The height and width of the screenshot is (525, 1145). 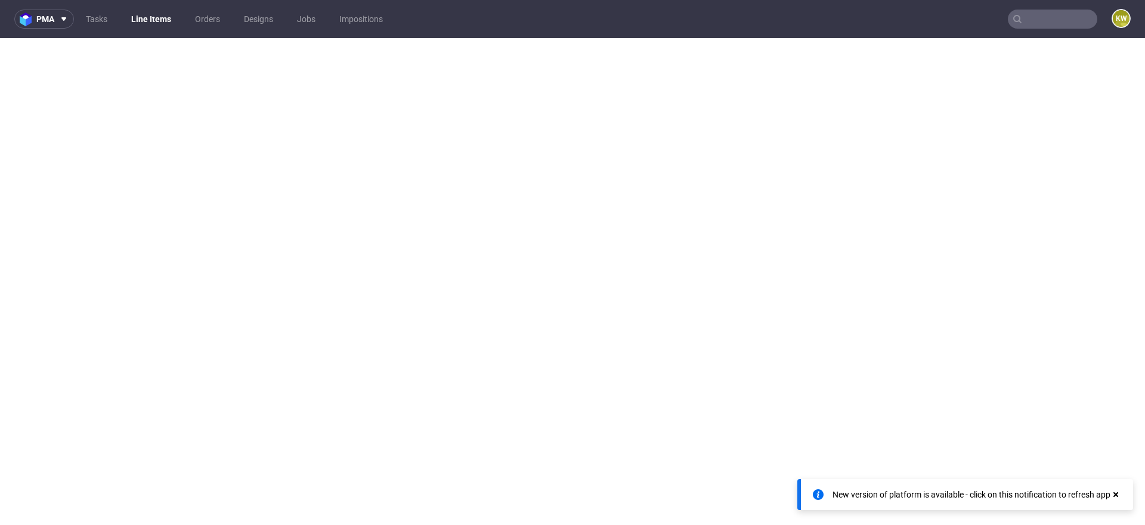 I want to click on a: Impositions, so click(x=361, y=19).